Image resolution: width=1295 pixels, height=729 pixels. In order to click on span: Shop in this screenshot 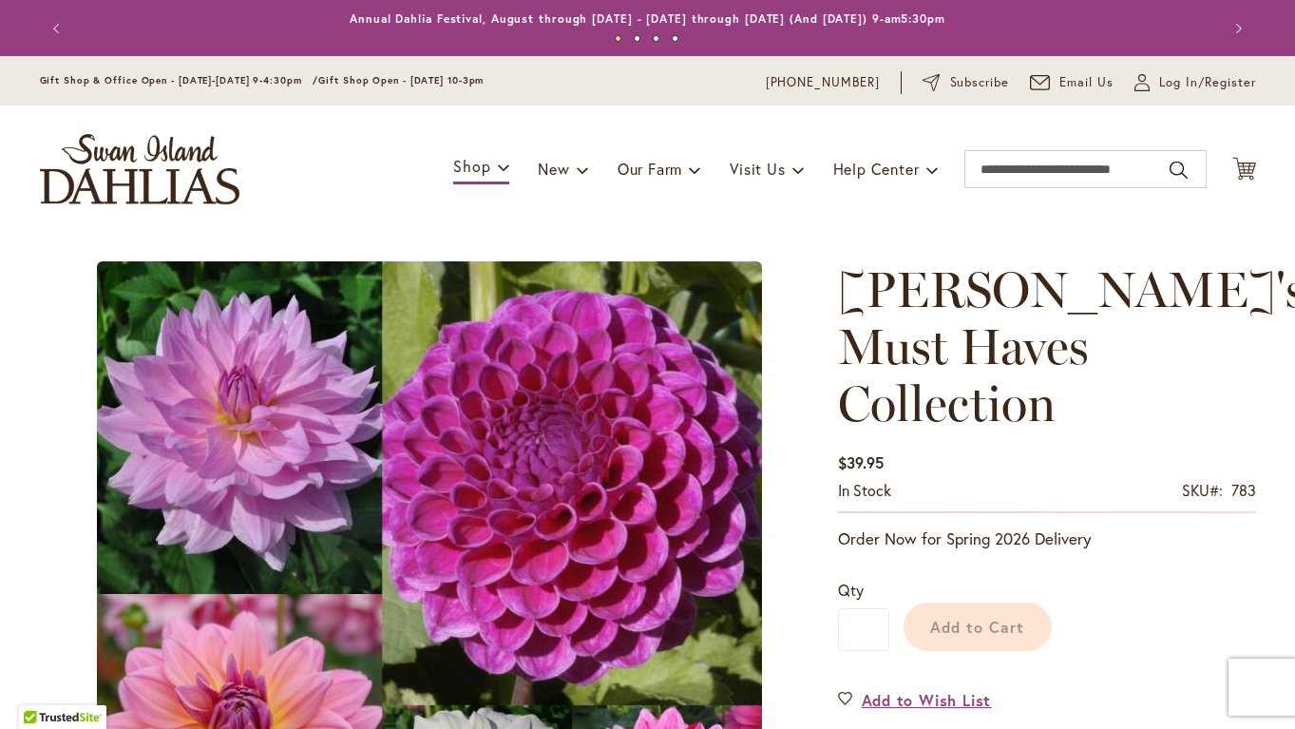, I will do `click(471, 165)`.